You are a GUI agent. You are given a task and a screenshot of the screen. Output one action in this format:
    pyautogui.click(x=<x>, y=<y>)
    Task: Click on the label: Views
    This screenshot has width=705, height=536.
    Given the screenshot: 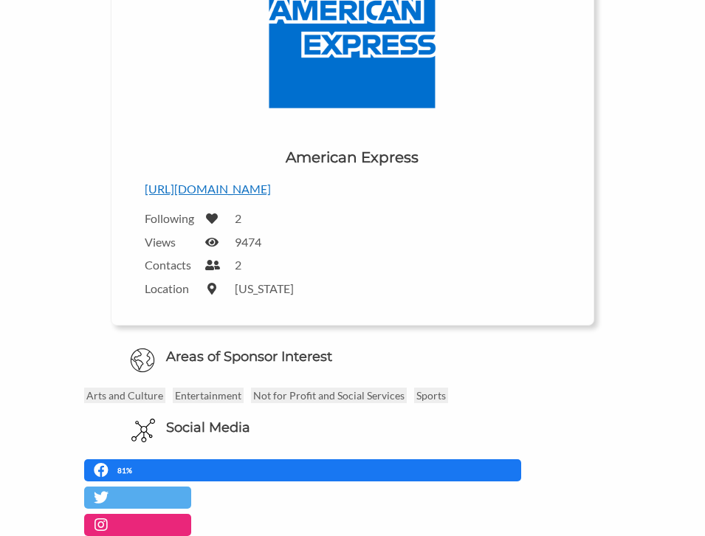 What is the action you would take?
    pyautogui.click(x=171, y=242)
    